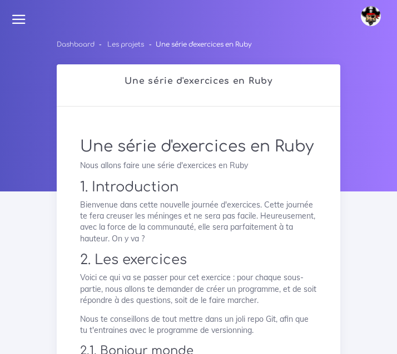  What do you see at coordinates (371, 16) in the screenshot?
I see `img: avatar` at bounding box center [371, 16].